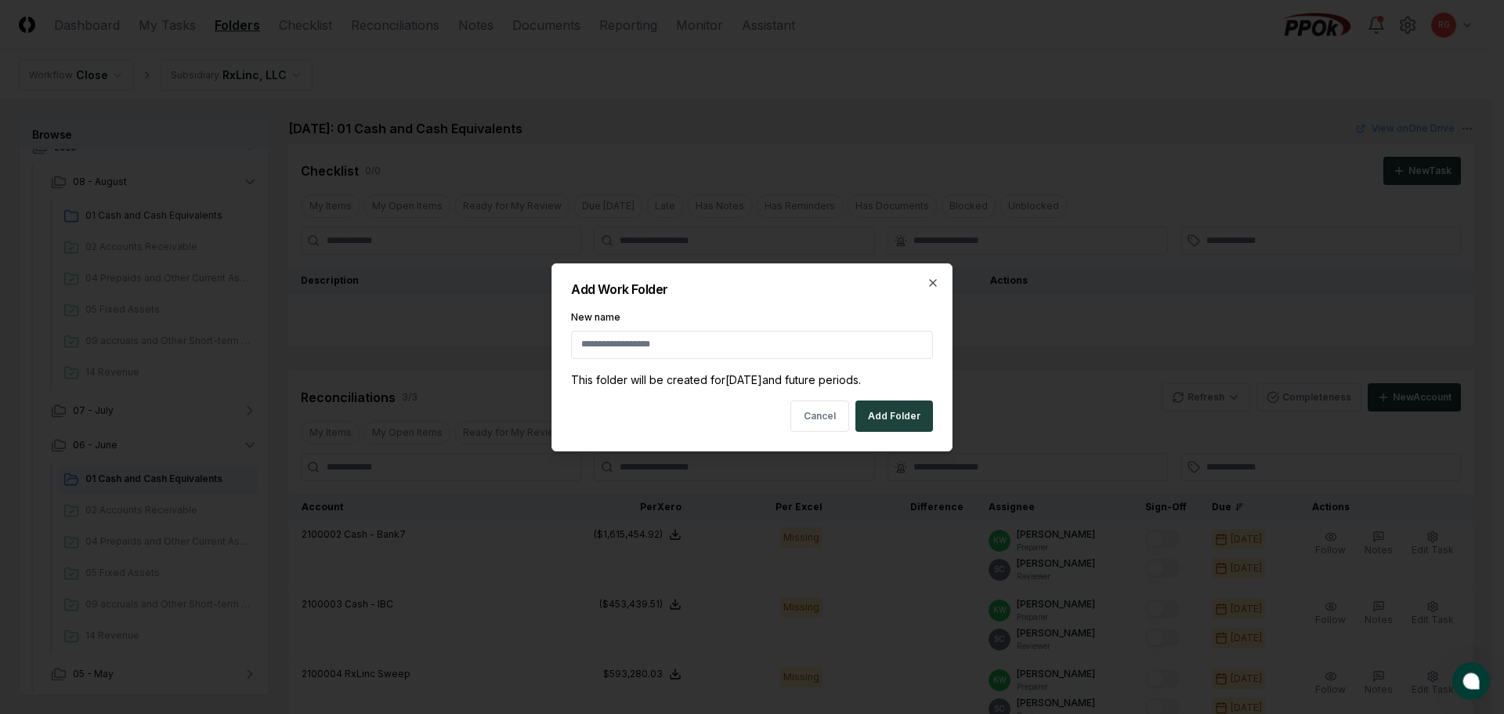 This screenshot has width=1504, height=714. Describe the element at coordinates (752, 289) in the screenshot. I see `h2: Add Work Folder` at that location.